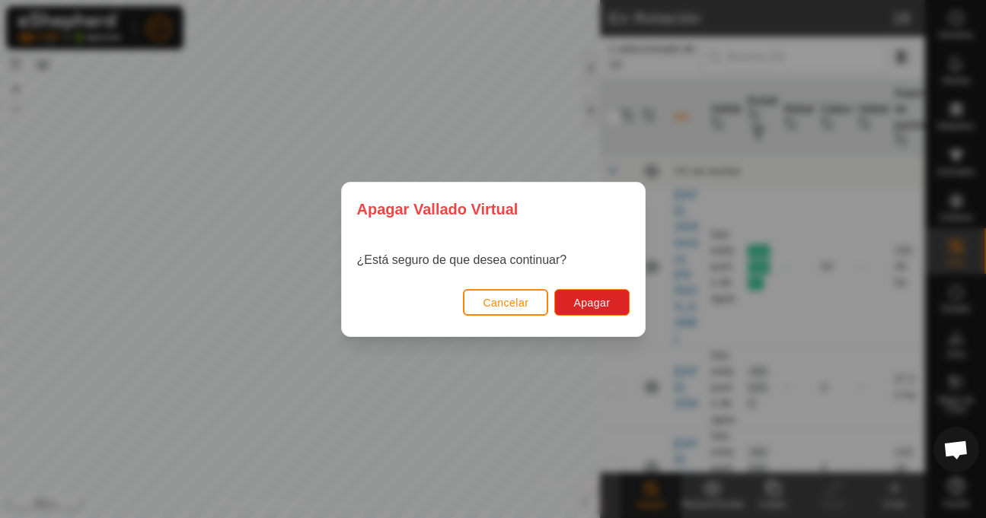 The height and width of the screenshot is (518, 986). I want to click on button: Cancelar, so click(505, 302).